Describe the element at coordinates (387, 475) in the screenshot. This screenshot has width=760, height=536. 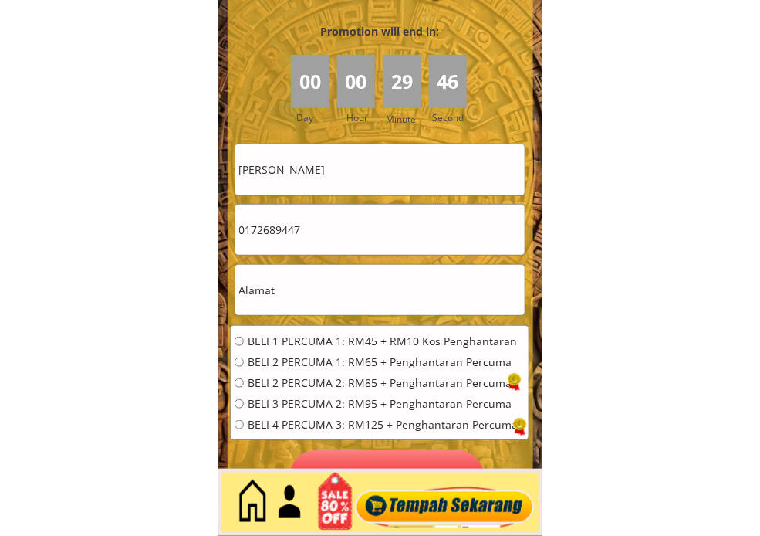
I see `p: Pesan sekarang` at that location.